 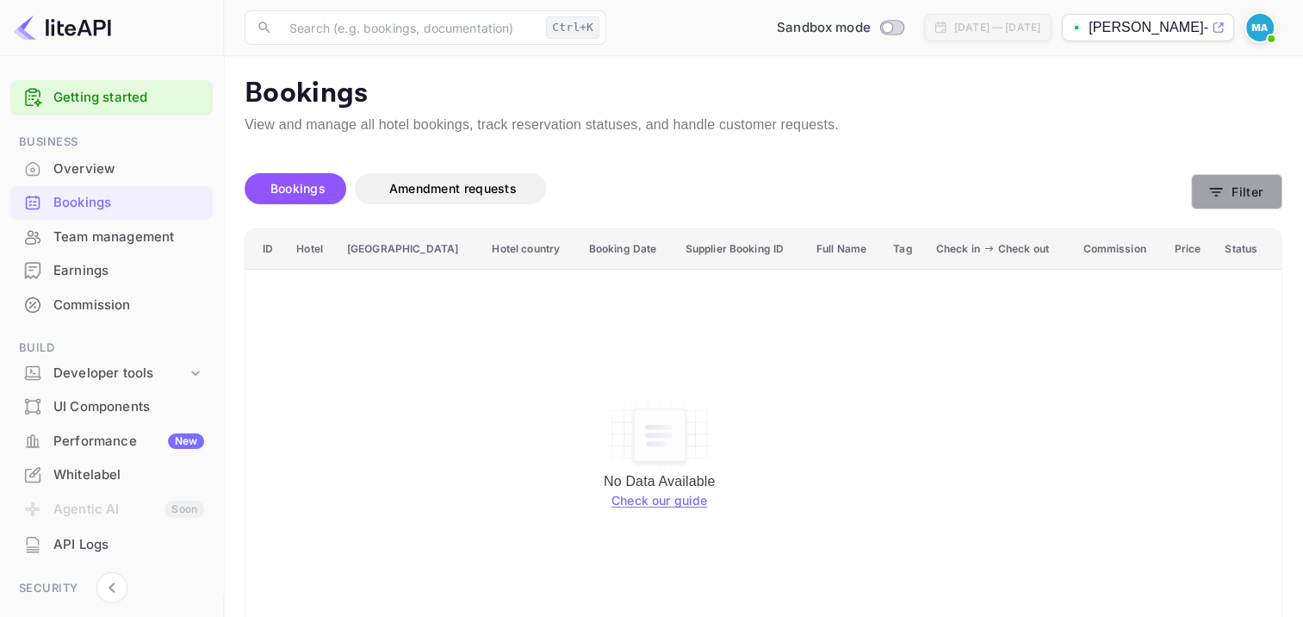 I want to click on a: API Logs, so click(x=111, y=544).